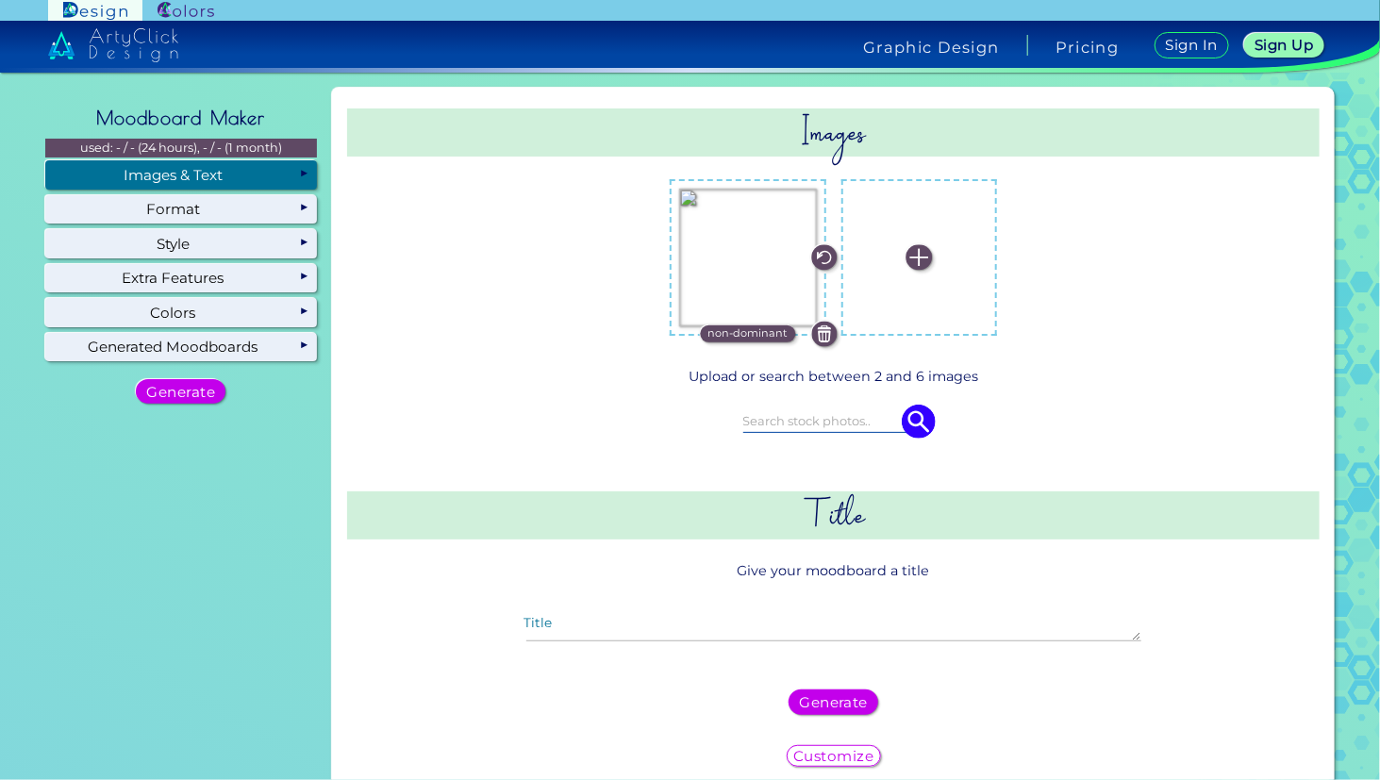 The image size is (1380, 780). I want to click on label: Title, so click(538, 623).